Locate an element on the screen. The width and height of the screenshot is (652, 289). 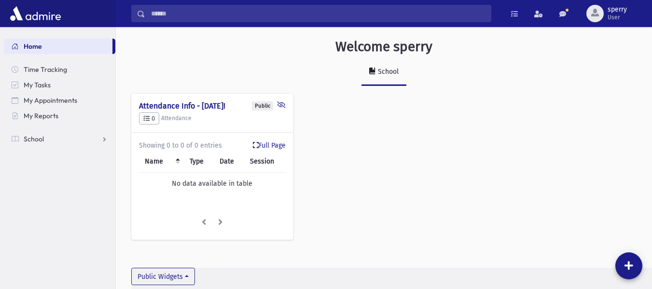
a: Time Tracking is located at coordinates (59, 69).